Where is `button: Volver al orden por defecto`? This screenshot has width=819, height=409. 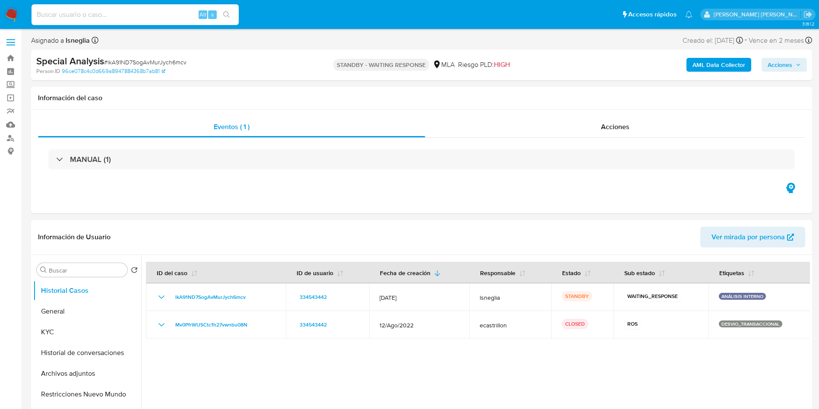
button: Volver al orden por defecto is located at coordinates (134, 271).